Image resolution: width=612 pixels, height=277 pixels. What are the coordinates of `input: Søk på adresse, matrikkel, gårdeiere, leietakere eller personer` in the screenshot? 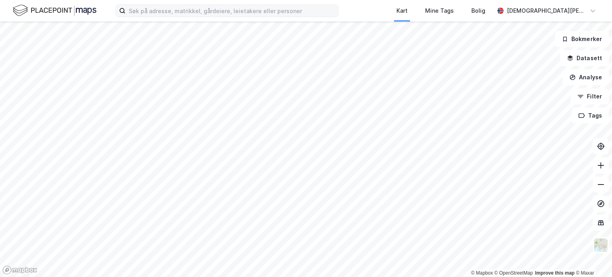 It's located at (232, 11).